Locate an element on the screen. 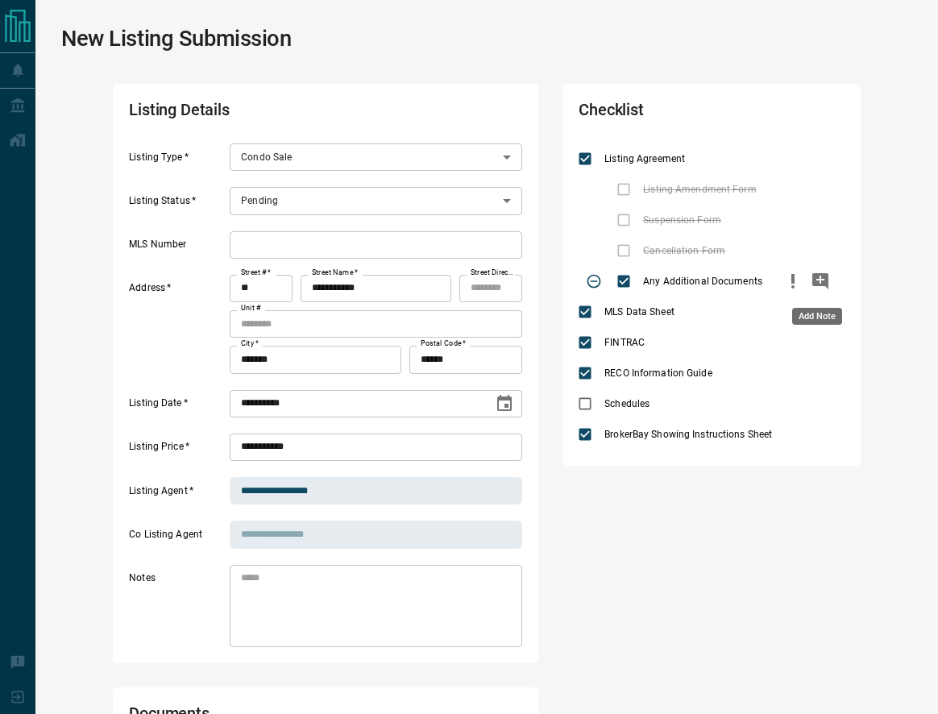  label: Listing Price is located at coordinates (177, 451).